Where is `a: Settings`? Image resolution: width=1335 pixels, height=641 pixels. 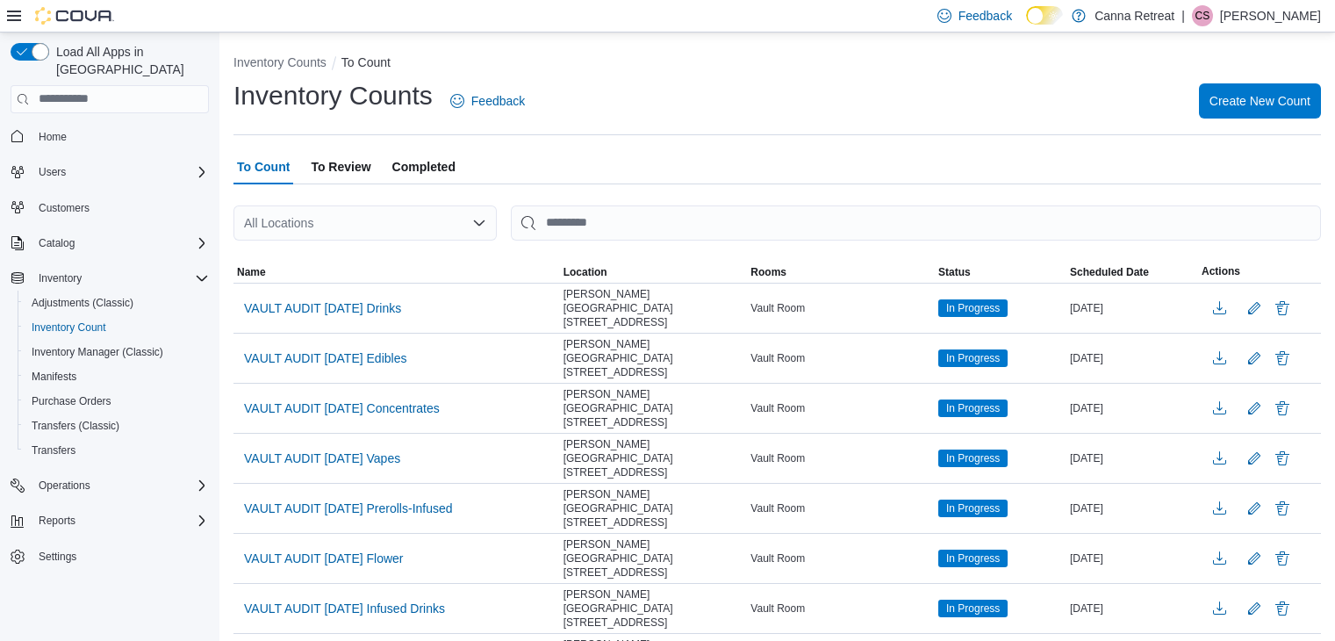 a: Settings is located at coordinates (57, 556).